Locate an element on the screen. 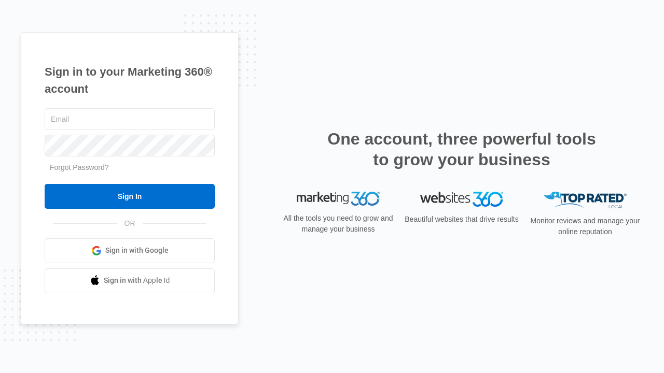 This screenshot has height=373, width=664. a: Forgot Password? is located at coordinates (79, 167).